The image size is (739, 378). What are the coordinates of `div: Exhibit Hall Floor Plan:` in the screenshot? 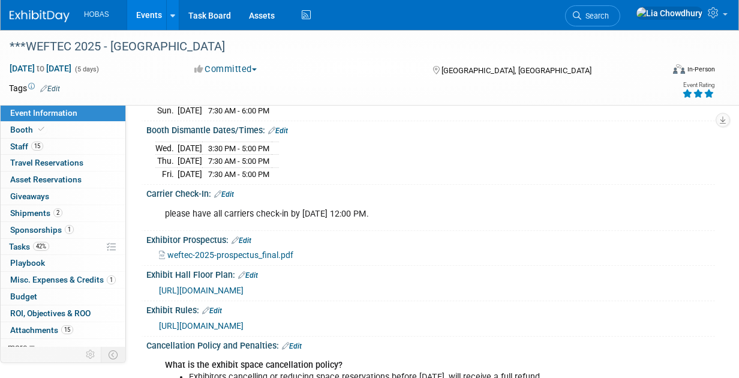 It's located at (431, 273).